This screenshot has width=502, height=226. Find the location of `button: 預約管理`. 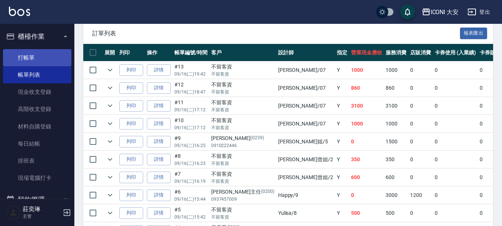

button: 預約管理 is located at coordinates (37, 199).